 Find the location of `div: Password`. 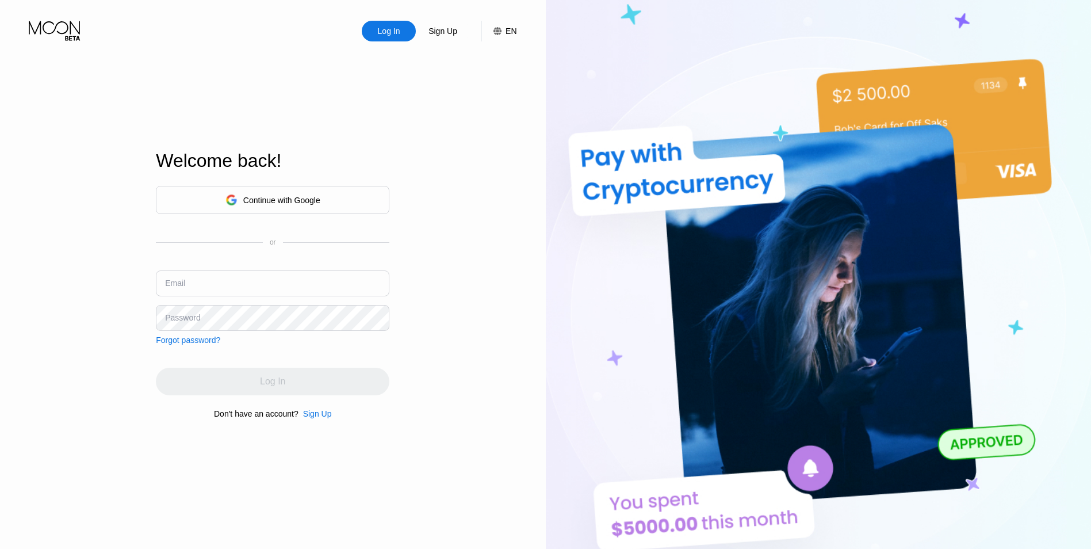

div: Password is located at coordinates (182, 318).